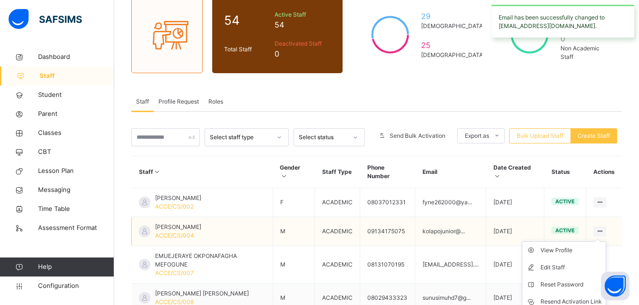 The width and height of the screenshot is (639, 305). Describe the element at coordinates (76, 57) in the screenshot. I see `span: Dashboard` at that location.